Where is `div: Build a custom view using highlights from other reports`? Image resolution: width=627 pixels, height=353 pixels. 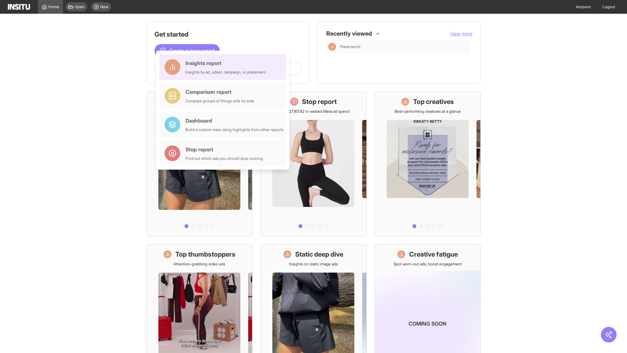 div: Build a custom view using highlights from other reports is located at coordinates (234, 130).